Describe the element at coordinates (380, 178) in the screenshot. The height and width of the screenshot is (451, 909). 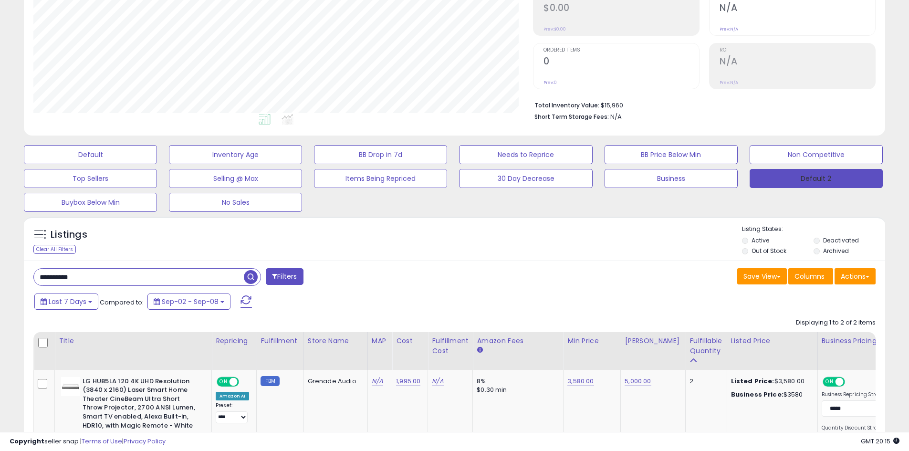
I see `button: Items Being Repriced` at that location.